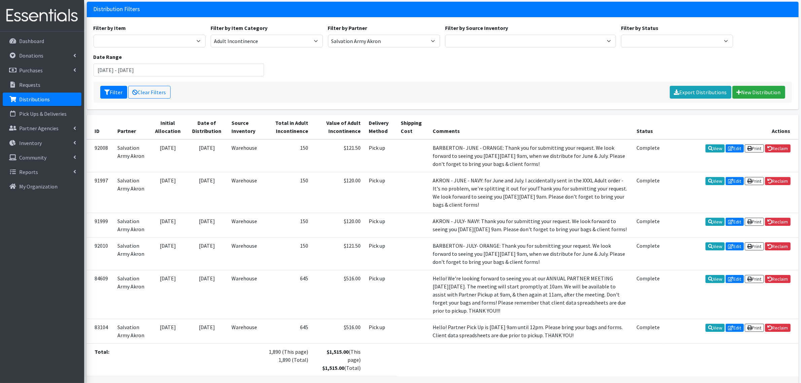  Describe the element at coordinates (179, 70) in the screenshot. I see `input: January 1, 2011 - December 31, 2011` at that location.